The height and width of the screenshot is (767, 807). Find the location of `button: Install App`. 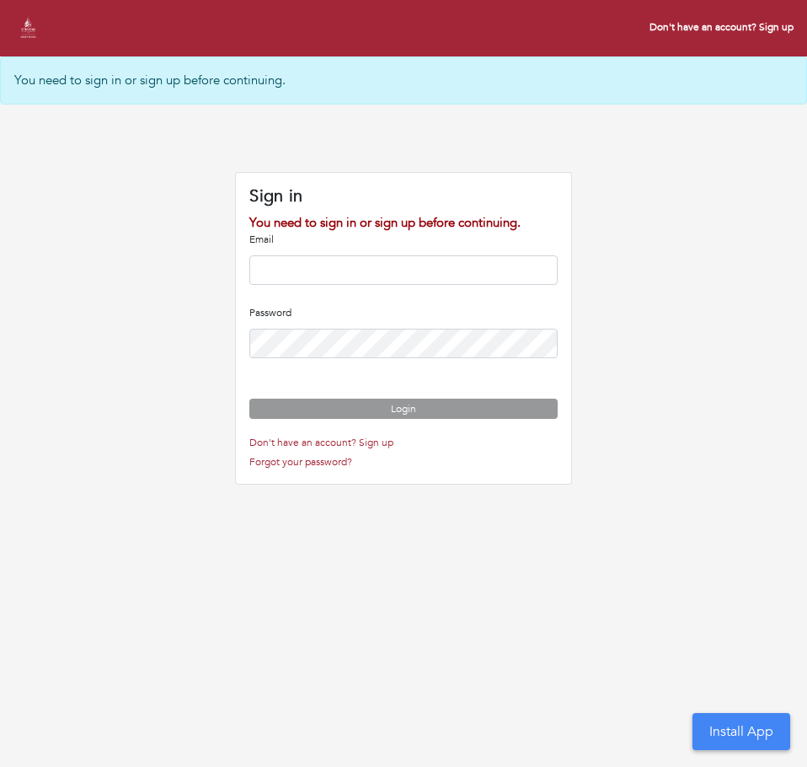

button: Install App is located at coordinates (742, 732).